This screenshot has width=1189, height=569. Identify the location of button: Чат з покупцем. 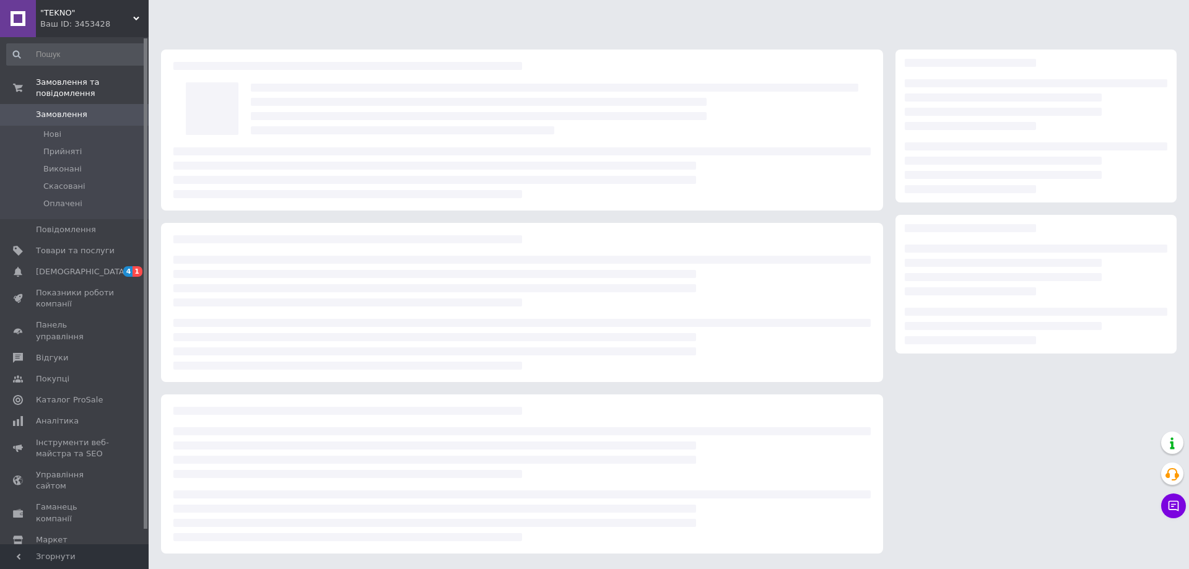
(1173, 506).